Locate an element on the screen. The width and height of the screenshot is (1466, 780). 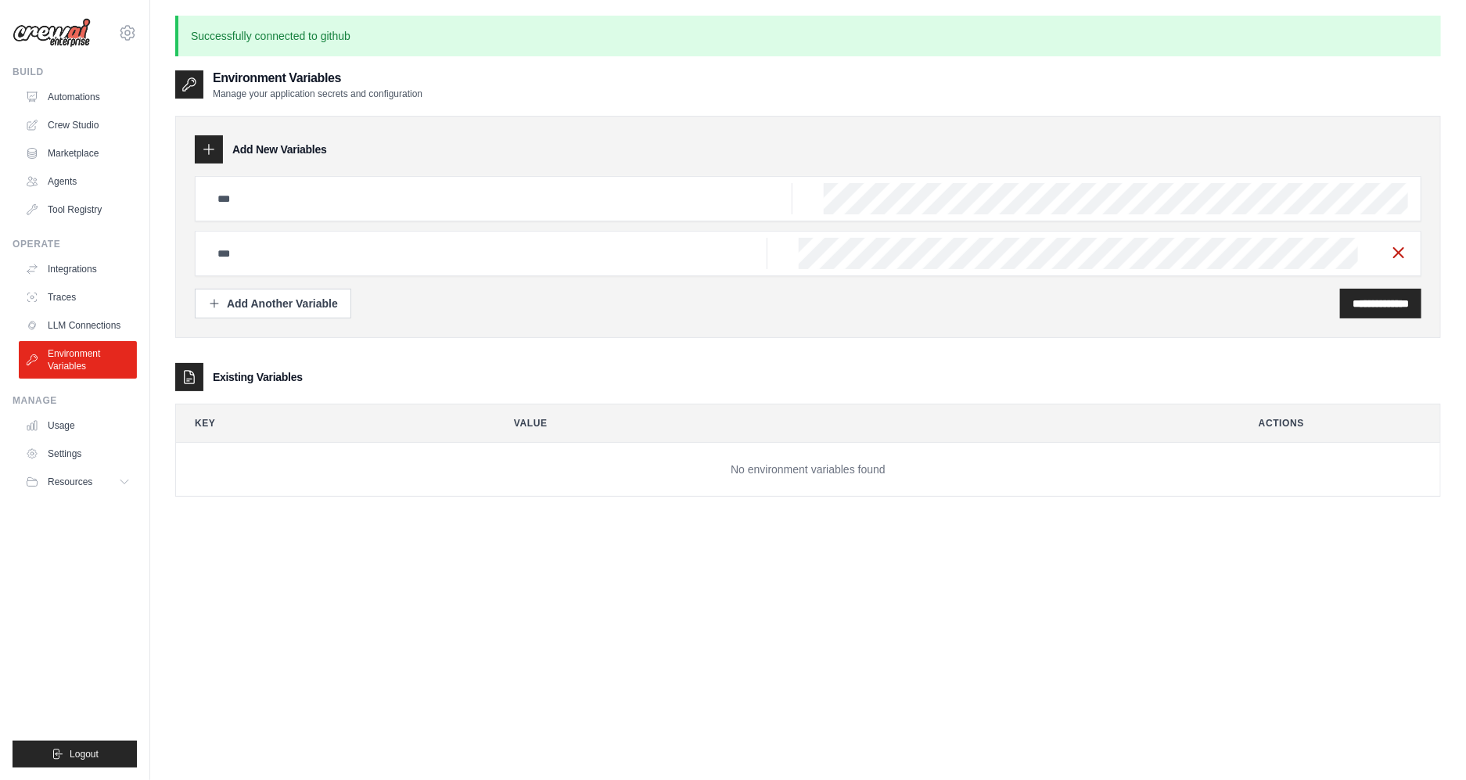
h3: Add New Variables is located at coordinates (279, 149).